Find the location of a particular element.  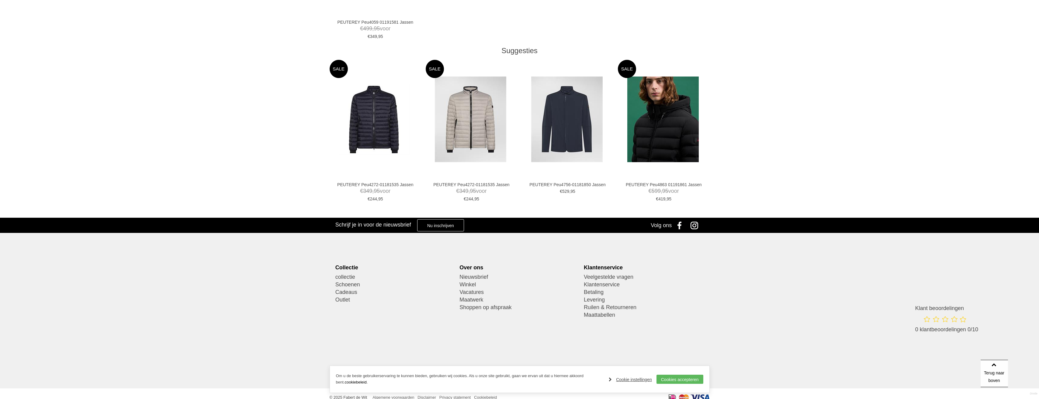

a: collectie is located at coordinates (395, 277).